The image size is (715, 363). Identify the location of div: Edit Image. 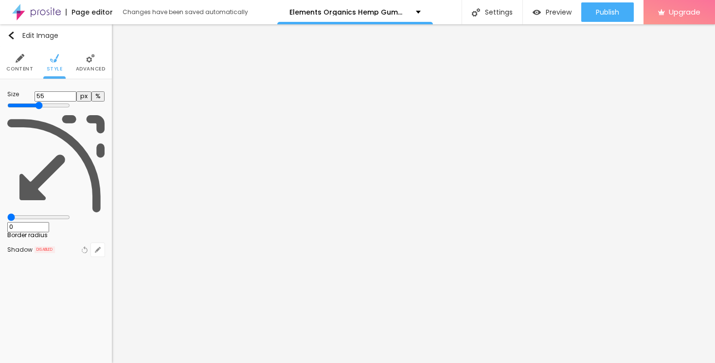
(33, 36).